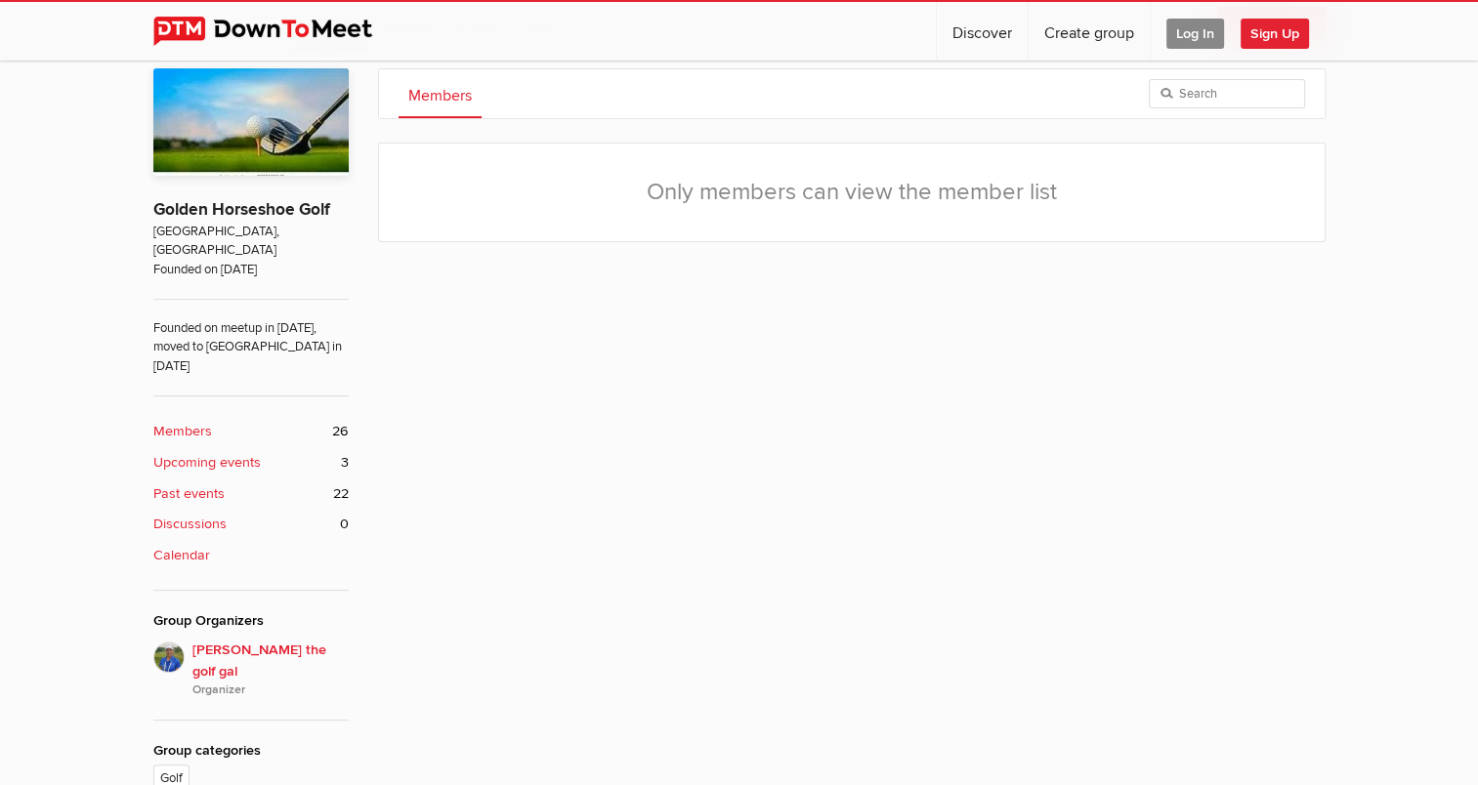 Image resolution: width=1478 pixels, height=785 pixels. Describe the element at coordinates (251, 751) in the screenshot. I see `div: Group categories` at that location.